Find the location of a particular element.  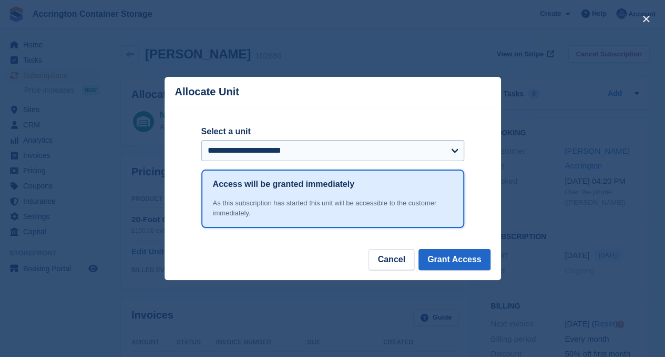

p: Allocate Unit is located at coordinates (207, 92).